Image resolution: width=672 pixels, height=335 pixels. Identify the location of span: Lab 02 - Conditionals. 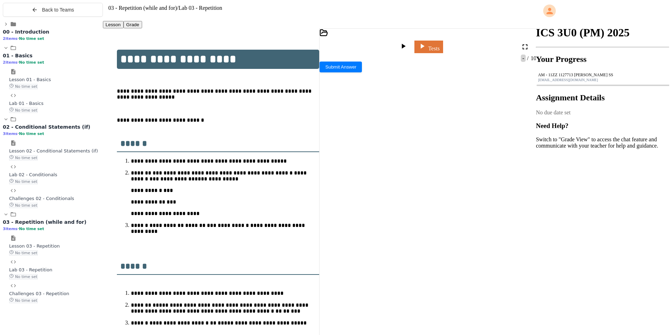
(33, 175).